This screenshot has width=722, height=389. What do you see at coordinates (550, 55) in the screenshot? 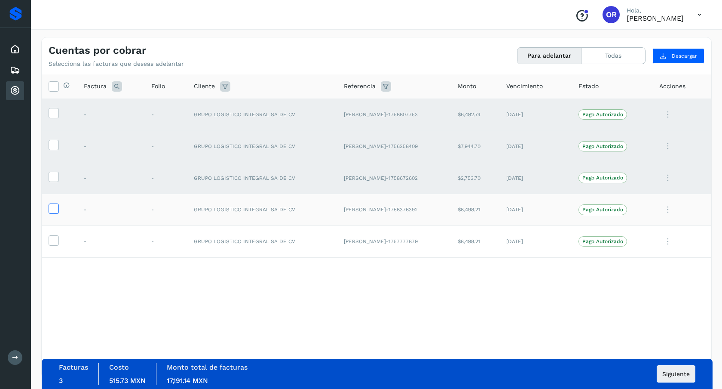
I see `button: Para adelantar` at bounding box center [550, 55].